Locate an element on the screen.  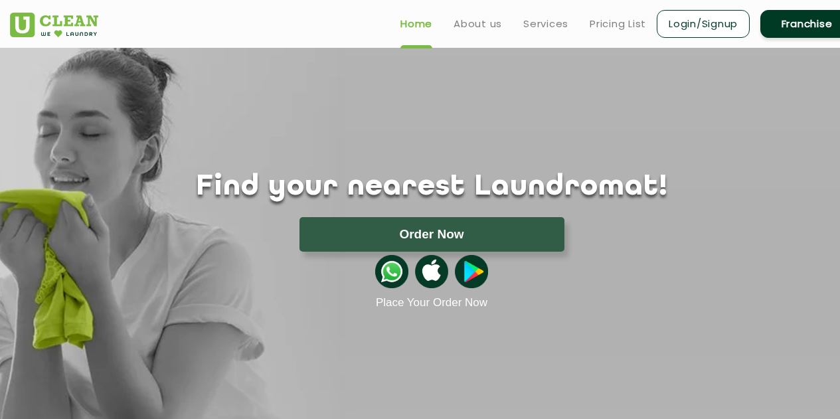
img: whatsappicon.png is located at coordinates (392, 272).